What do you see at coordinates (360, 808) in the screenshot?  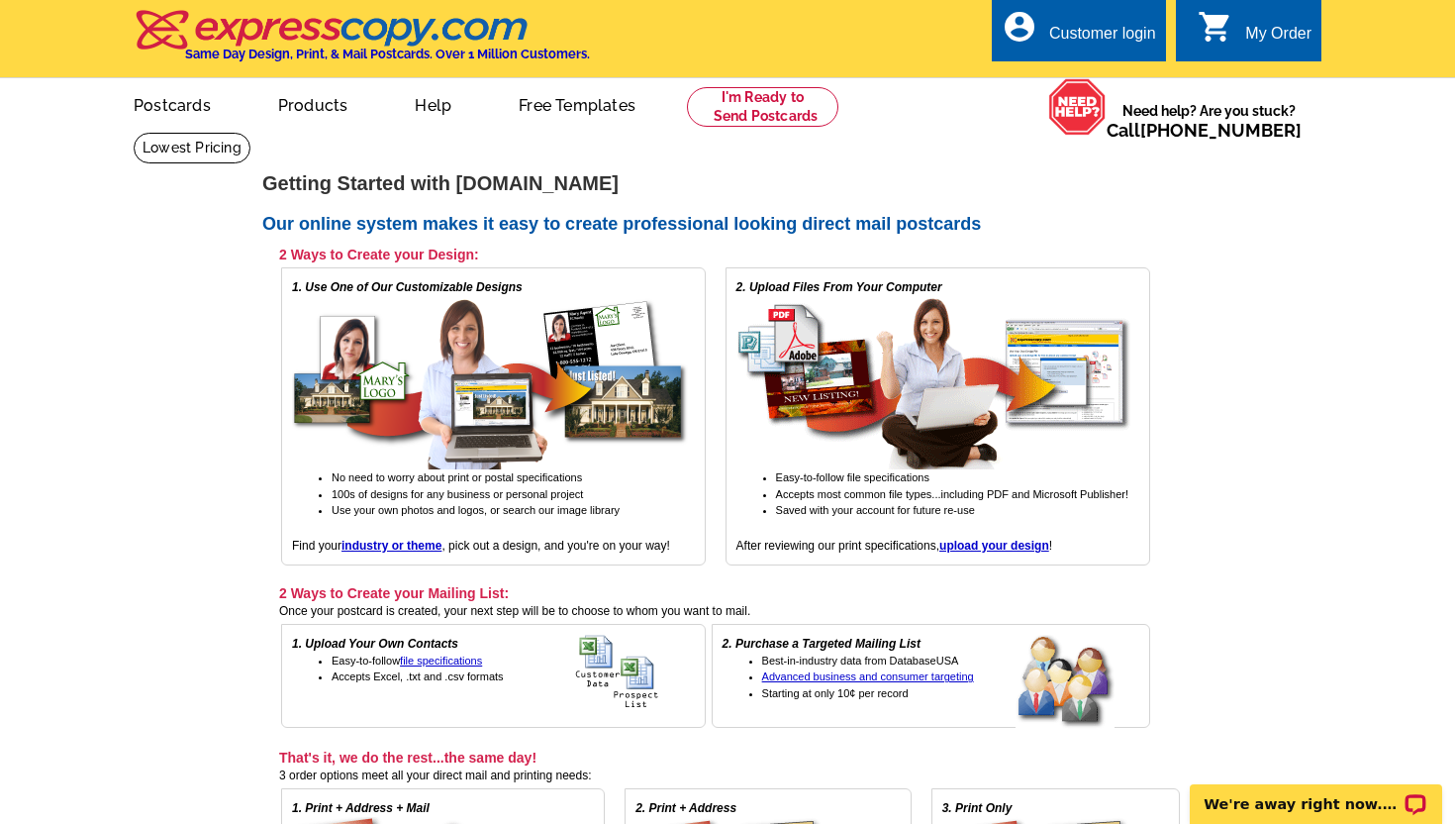 I see `em: 1. Print + Address + Mail` at bounding box center [360, 808].